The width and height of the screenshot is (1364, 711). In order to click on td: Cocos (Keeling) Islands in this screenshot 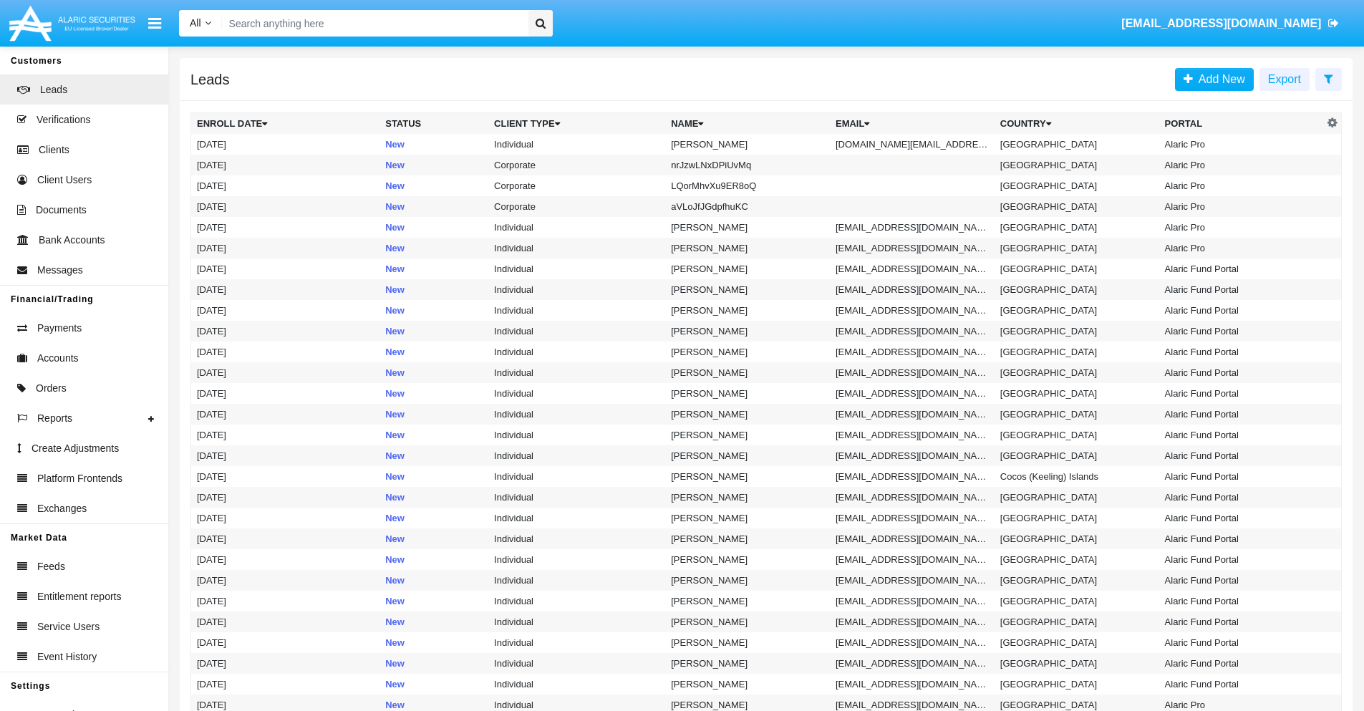, I will do `click(1077, 476)`.